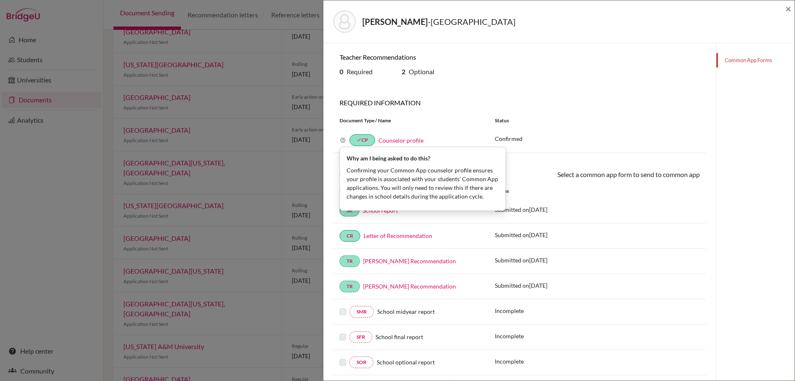  I want to click on span: Optional, so click(422, 71).